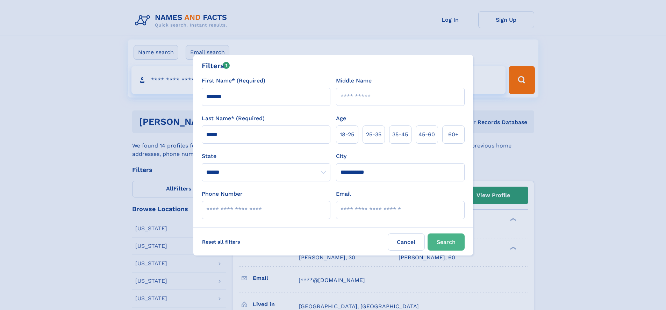 Image resolution: width=666 pixels, height=310 pixels. Describe the element at coordinates (347, 135) in the screenshot. I see `span: 18‑25` at that location.